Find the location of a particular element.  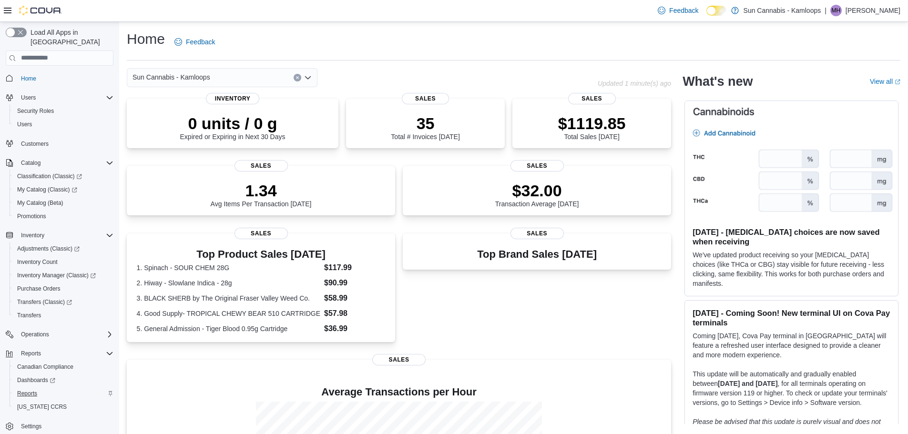

span: Transfers (Classic) is located at coordinates (63, 302).